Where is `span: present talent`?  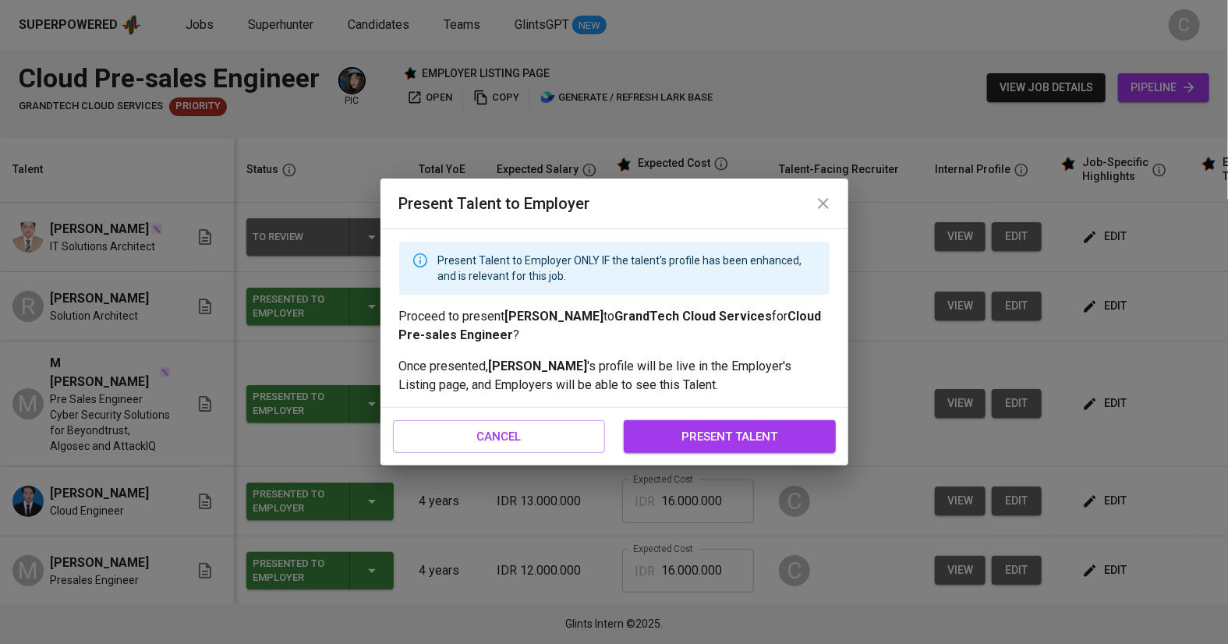
span: present talent is located at coordinates (730, 437).